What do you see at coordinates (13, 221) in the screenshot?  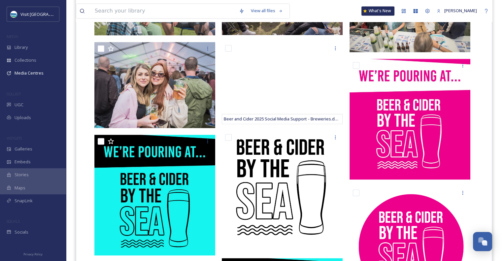 I see `span: SOCIALS` at bounding box center [13, 221].